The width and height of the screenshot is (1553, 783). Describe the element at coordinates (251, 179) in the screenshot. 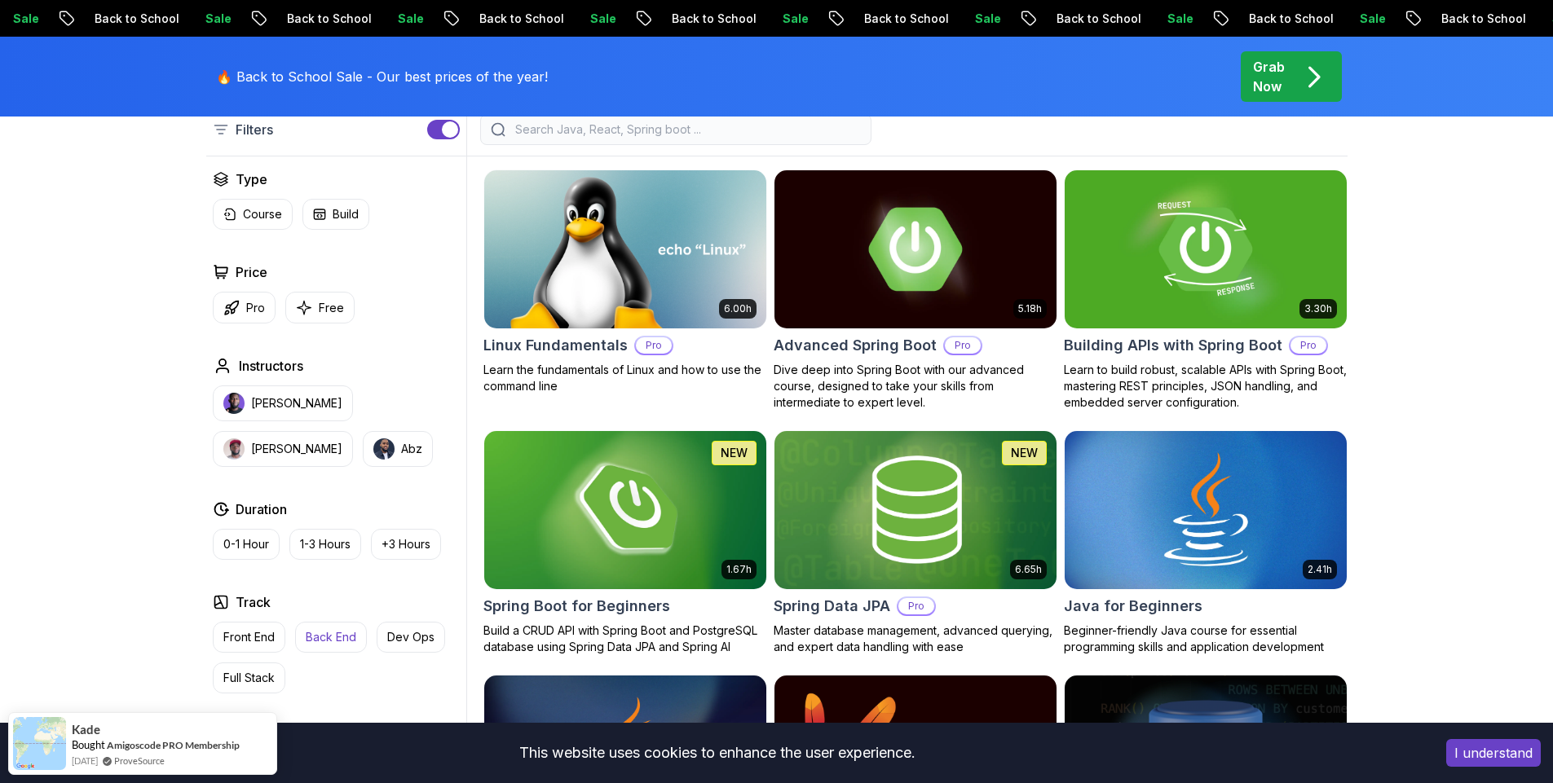

I see `h2: Type` at that location.